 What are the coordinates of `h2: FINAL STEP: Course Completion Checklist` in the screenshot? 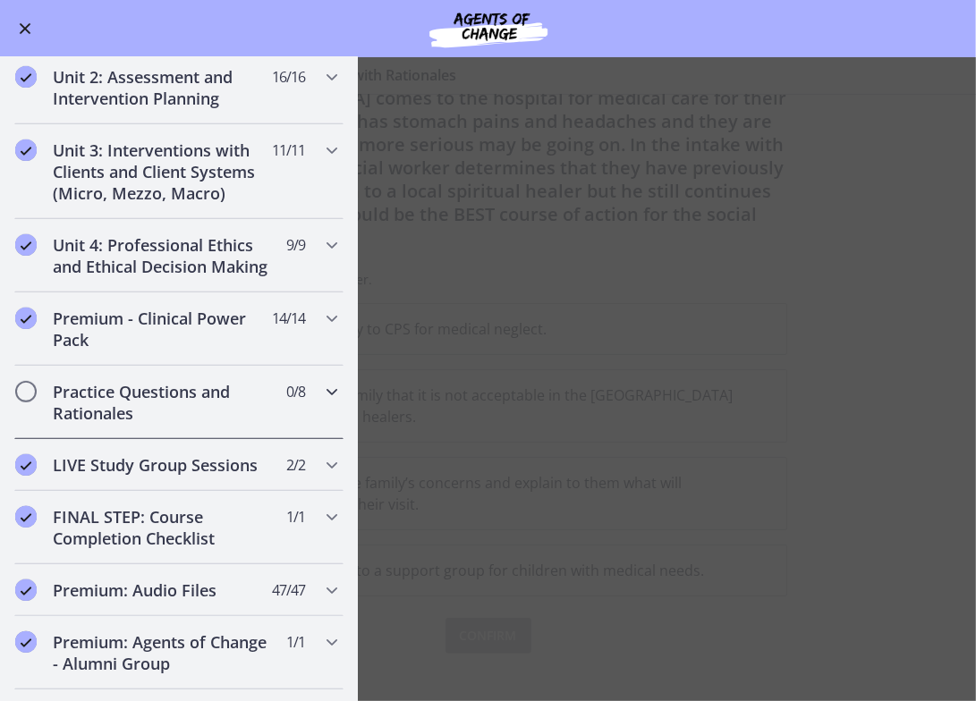 It's located at (162, 528).